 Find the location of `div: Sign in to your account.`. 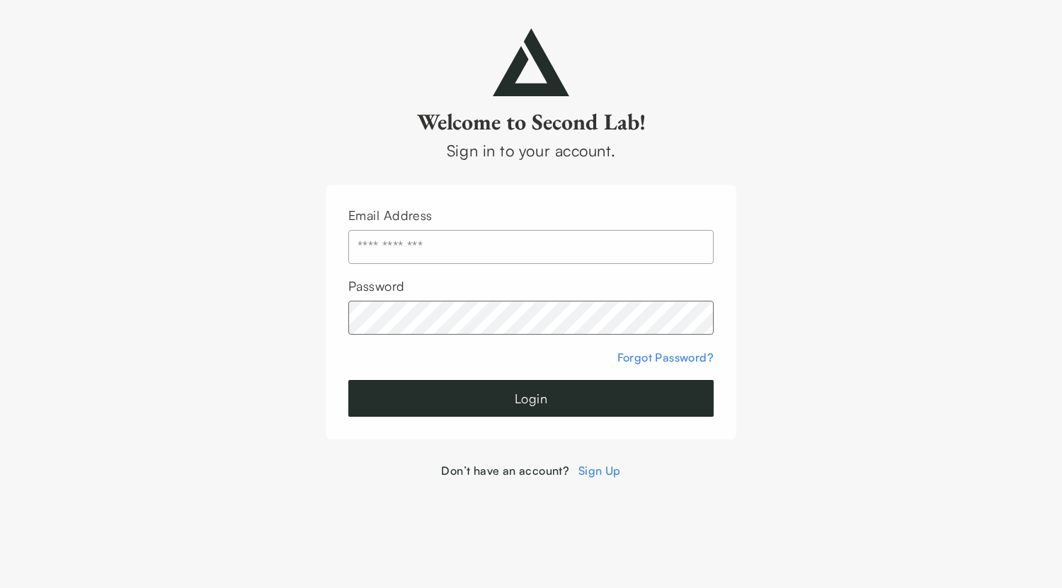

div: Sign in to your account. is located at coordinates (531, 150).